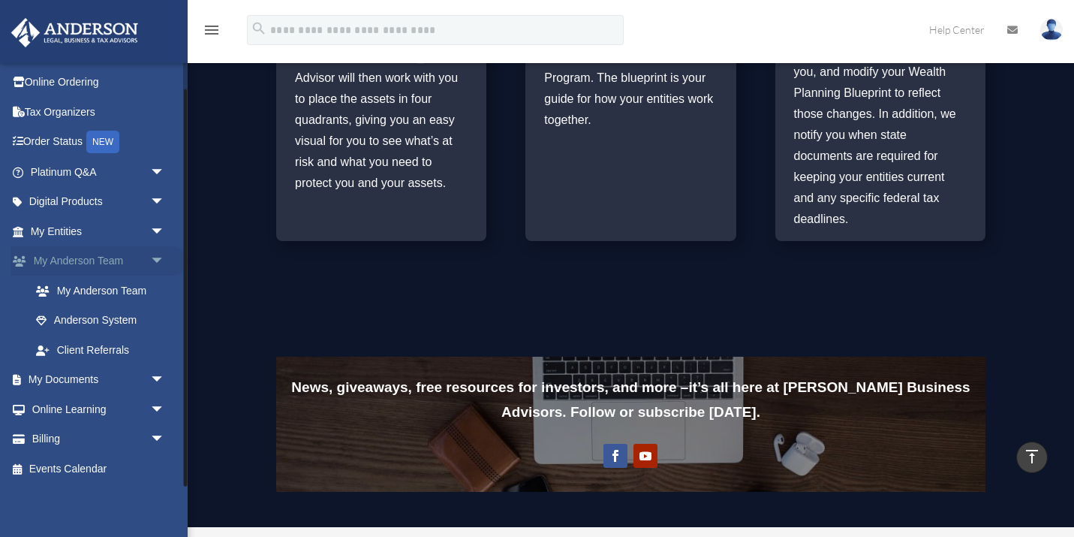 The height and width of the screenshot is (537, 1074). What do you see at coordinates (99, 202) in the screenshot?
I see `a: Digital Productsarrow_drop_down` at bounding box center [99, 202].